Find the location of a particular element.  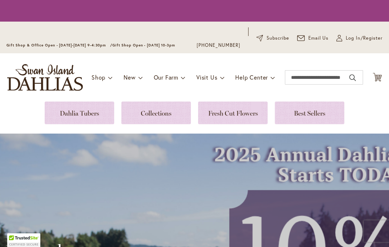

div: TrustedSite Certified is located at coordinates (24, 240).